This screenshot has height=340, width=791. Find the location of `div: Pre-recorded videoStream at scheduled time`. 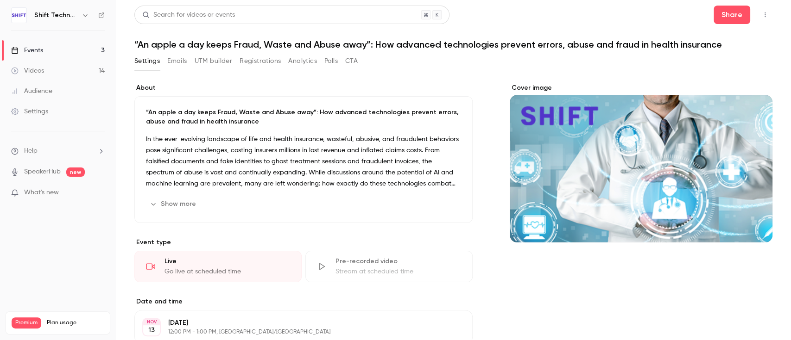

div: Pre-recorded videoStream at scheduled time is located at coordinates (389, 267).